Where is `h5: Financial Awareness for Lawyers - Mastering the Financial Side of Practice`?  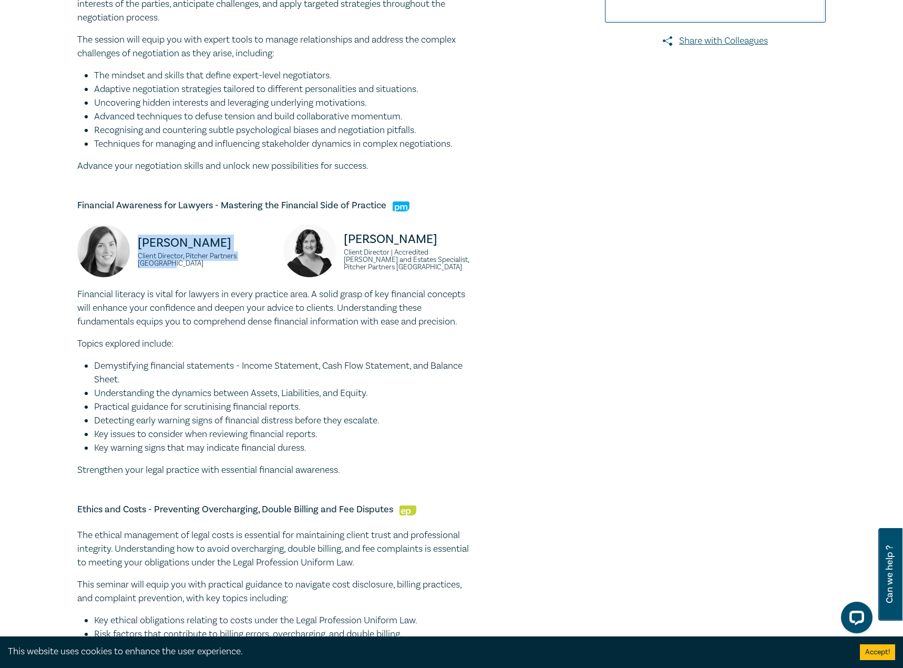 h5: Financial Awareness for Lawyers - Mastering the Financial Side of Practice is located at coordinates (277, 206).